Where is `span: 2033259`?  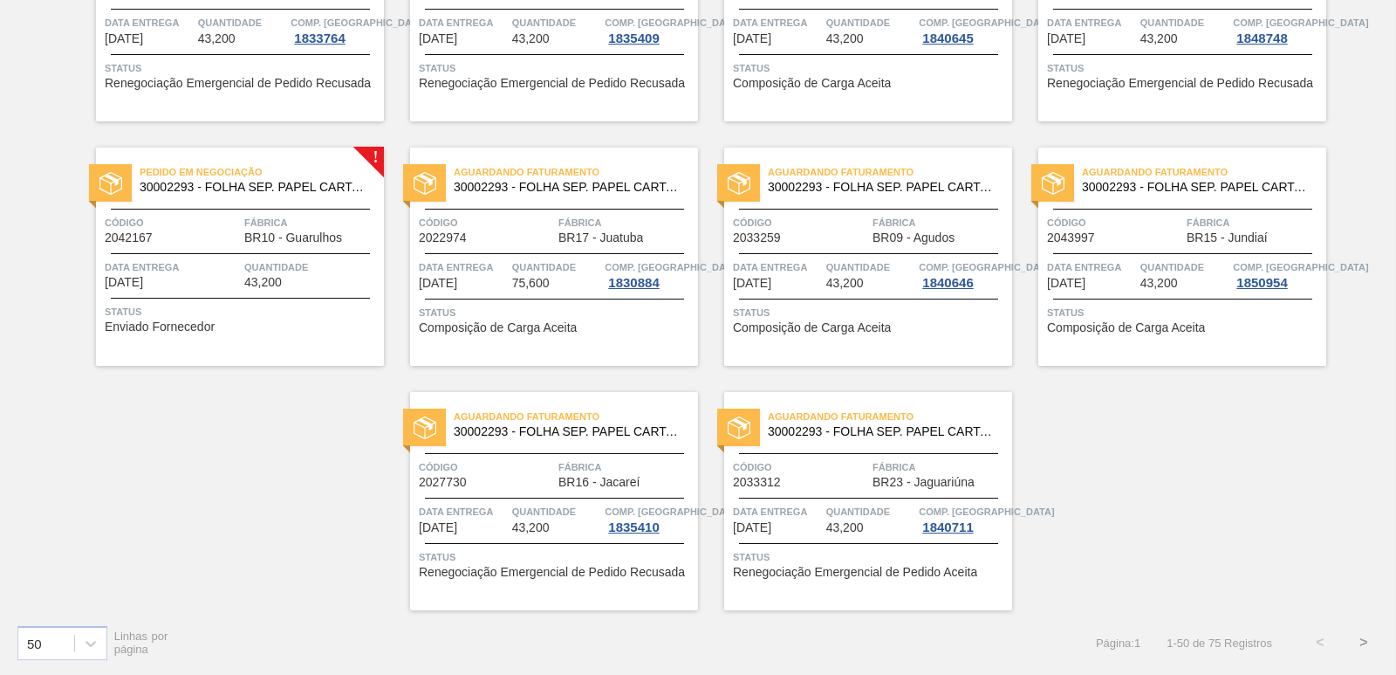 span: 2033259 is located at coordinates (757, 237).